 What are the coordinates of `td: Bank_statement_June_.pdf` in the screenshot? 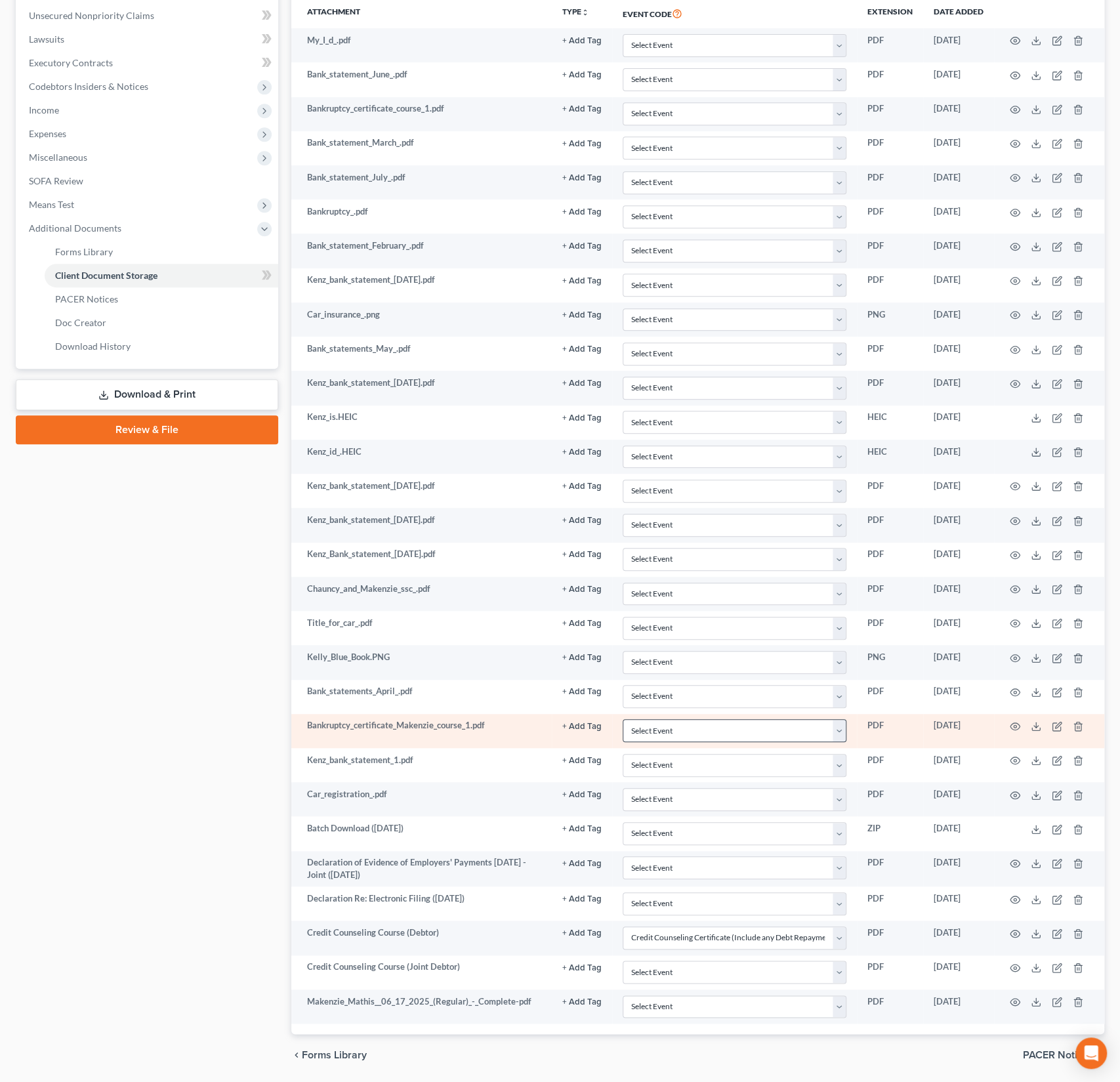 It's located at (421, 79).